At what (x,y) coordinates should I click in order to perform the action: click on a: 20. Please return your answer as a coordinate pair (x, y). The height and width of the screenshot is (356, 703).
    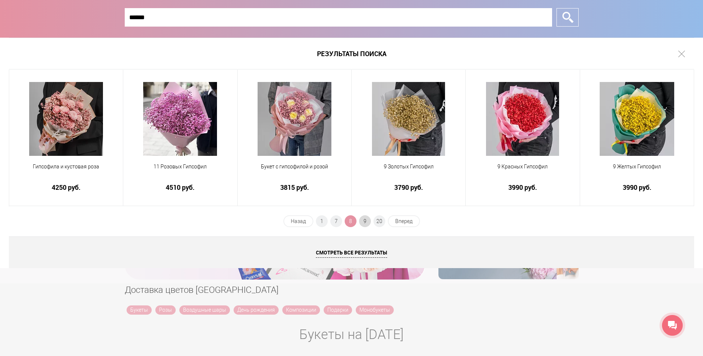
    Looking at the image, I should click on (379, 221).